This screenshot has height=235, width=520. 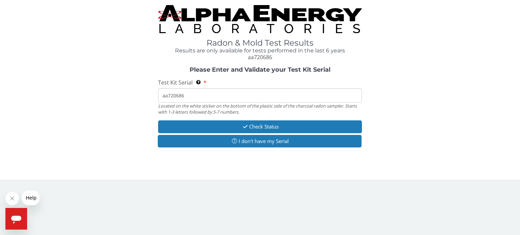 What do you see at coordinates (260, 51) in the screenshot?
I see `h4: Results are only available for tests performed in the last 6 years` at bounding box center [260, 51].